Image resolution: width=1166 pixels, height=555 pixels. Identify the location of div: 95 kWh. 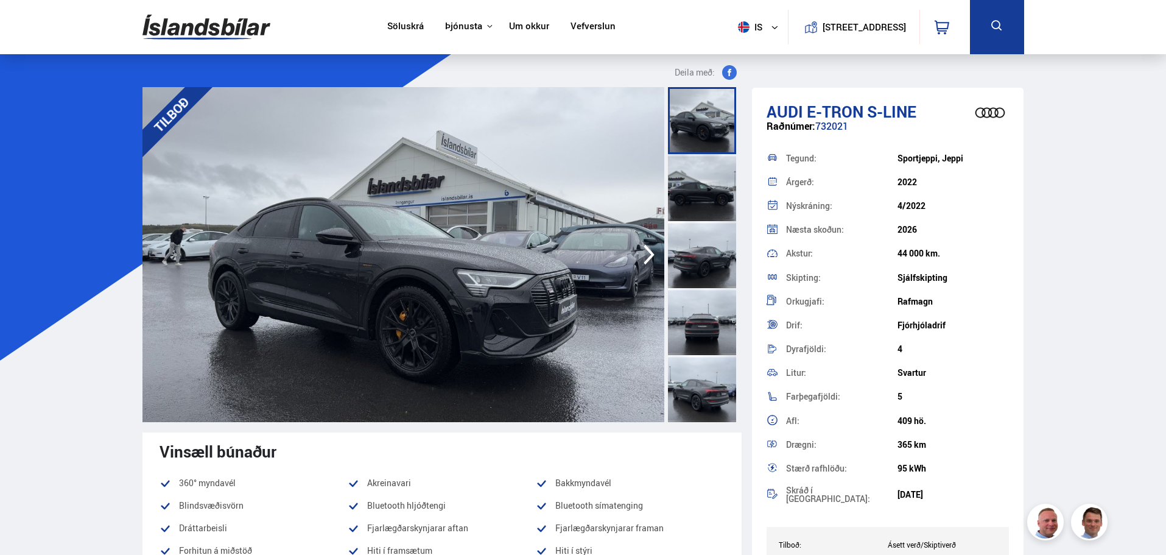
(953, 468).